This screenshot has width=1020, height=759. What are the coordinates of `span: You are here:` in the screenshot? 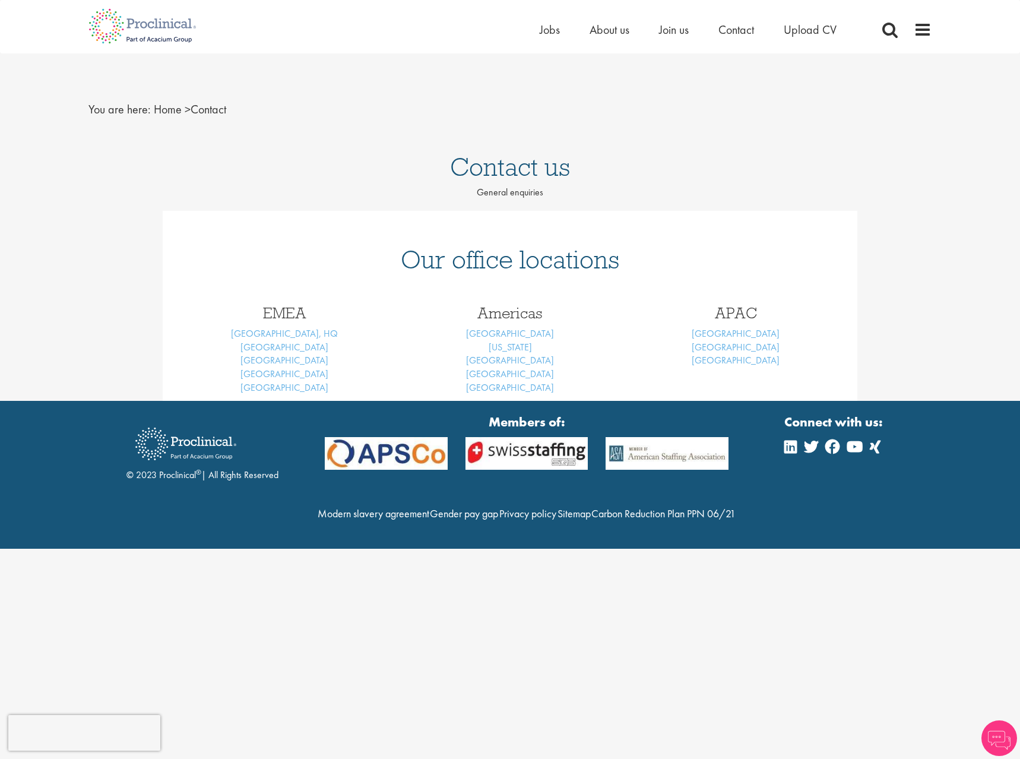 It's located at (119, 109).